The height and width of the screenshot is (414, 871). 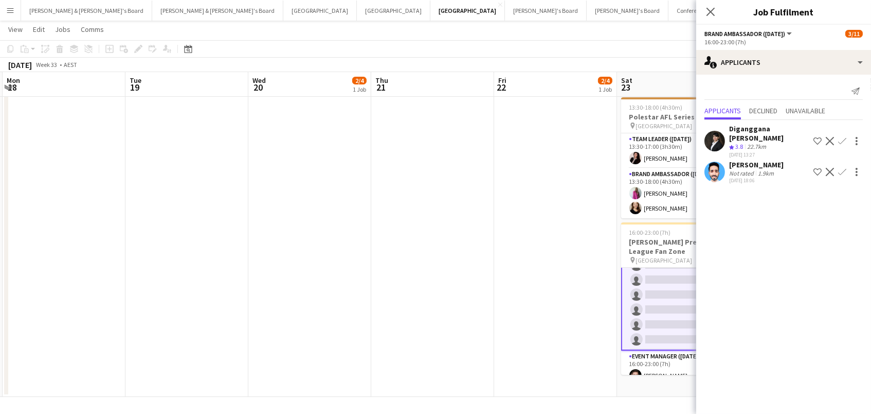 I want to click on span: Jobs, so click(x=63, y=29).